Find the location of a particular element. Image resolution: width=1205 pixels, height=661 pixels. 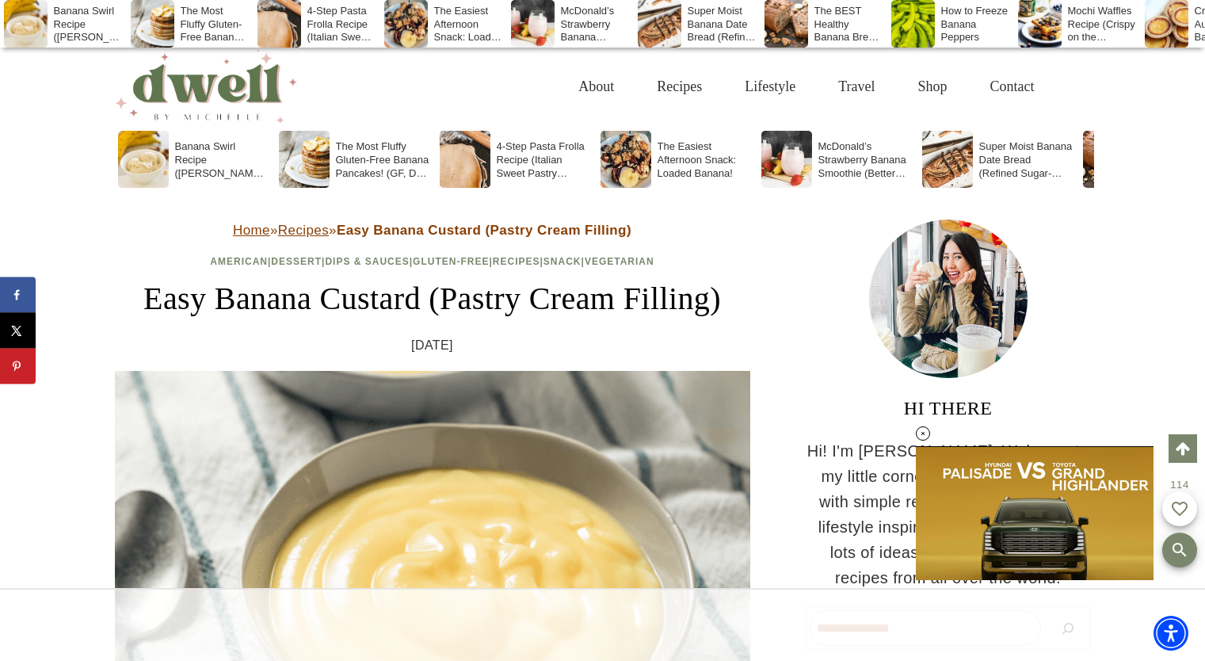

a: Lifestyle is located at coordinates (770, 86).